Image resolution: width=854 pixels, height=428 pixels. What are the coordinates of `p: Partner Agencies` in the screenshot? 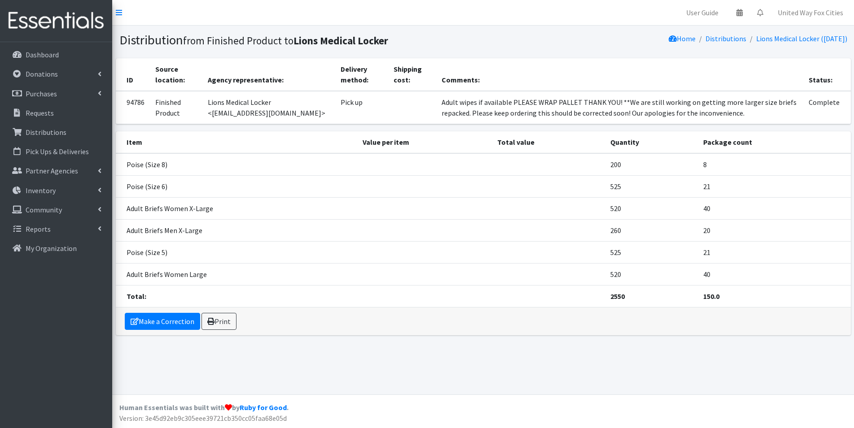 It's located at (52, 171).